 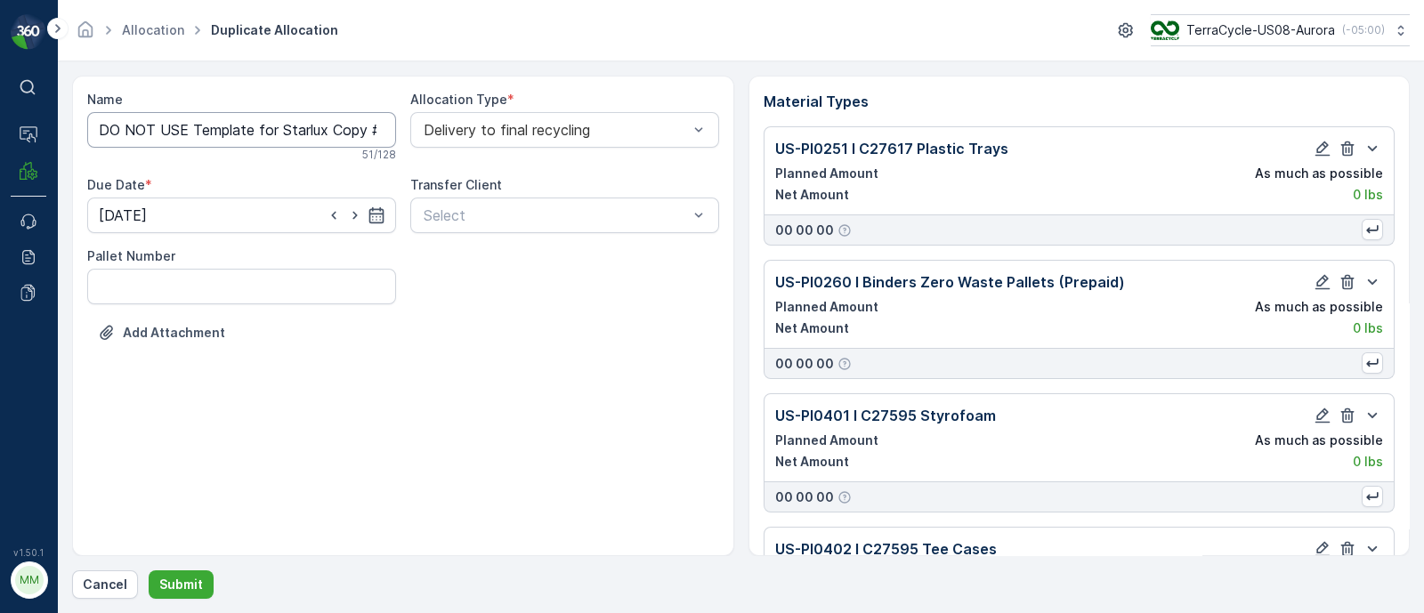 I want to click on img: logo, so click(x=28, y=32).